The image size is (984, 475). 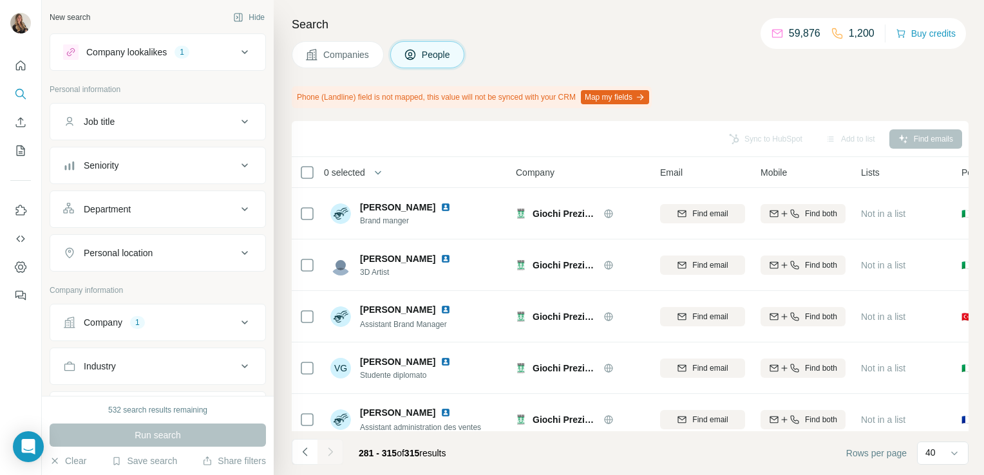 I want to click on button: Feedback, so click(x=21, y=296).